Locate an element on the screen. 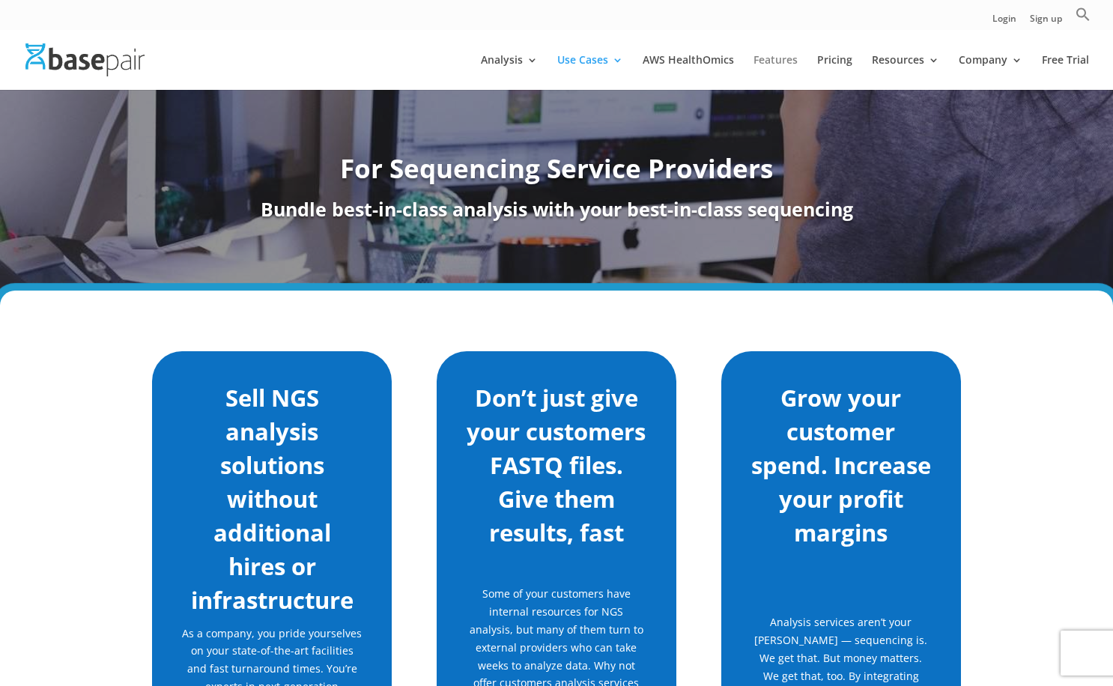 This screenshot has height=686, width=1113. h2: Don’t just give your customers FASTQ files. Give them results, fast is located at coordinates (557, 469).